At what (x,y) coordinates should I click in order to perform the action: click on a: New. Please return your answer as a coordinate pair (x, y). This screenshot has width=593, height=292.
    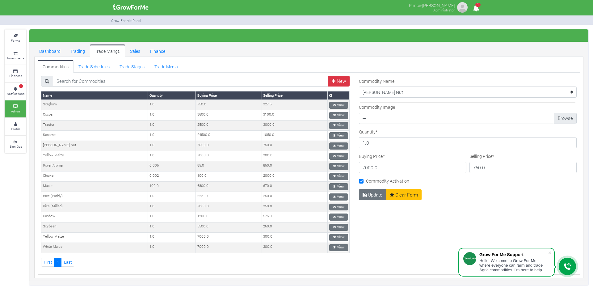
    Looking at the image, I should click on (338, 81).